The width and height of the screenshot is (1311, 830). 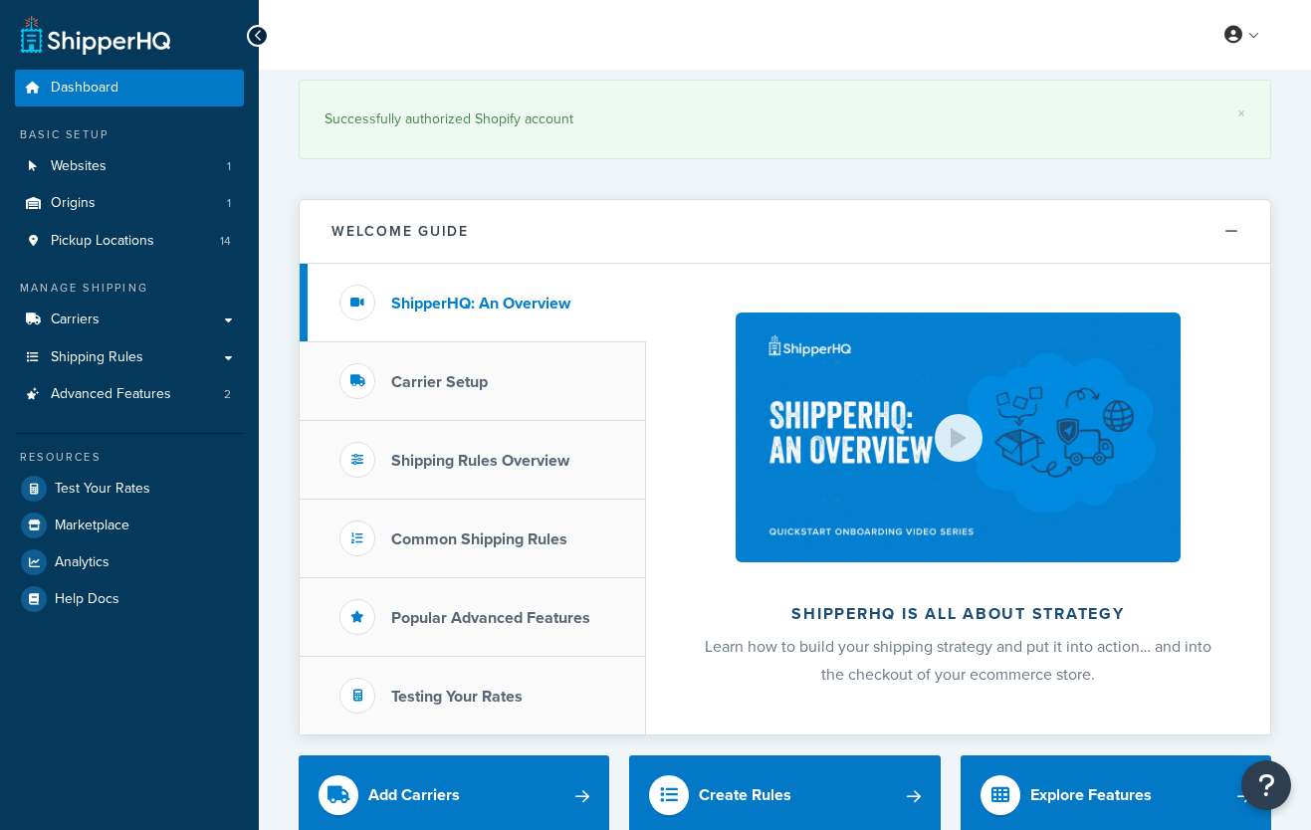 I want to click on span: Analytics, so click(x=82, y=562).